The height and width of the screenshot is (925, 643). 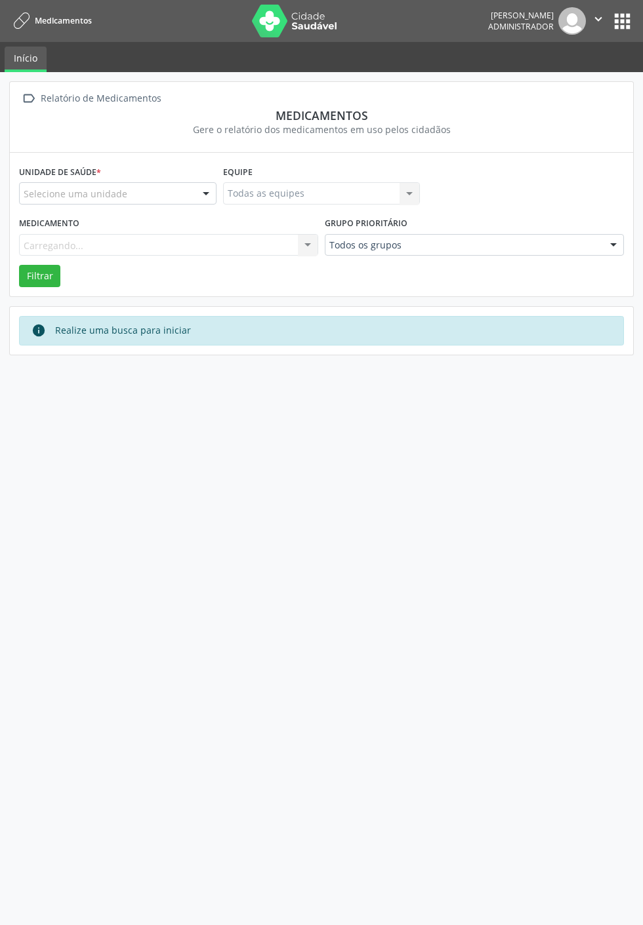 What do you see at coordinates (26, 59) in the screenshot?
I see `a: Início` at bounding box center [26, 59].